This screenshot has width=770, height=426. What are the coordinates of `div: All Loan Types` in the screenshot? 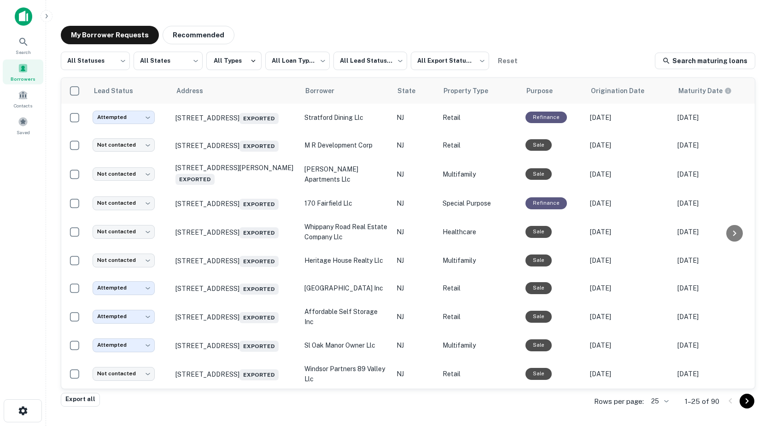 It's located at (298, 61).